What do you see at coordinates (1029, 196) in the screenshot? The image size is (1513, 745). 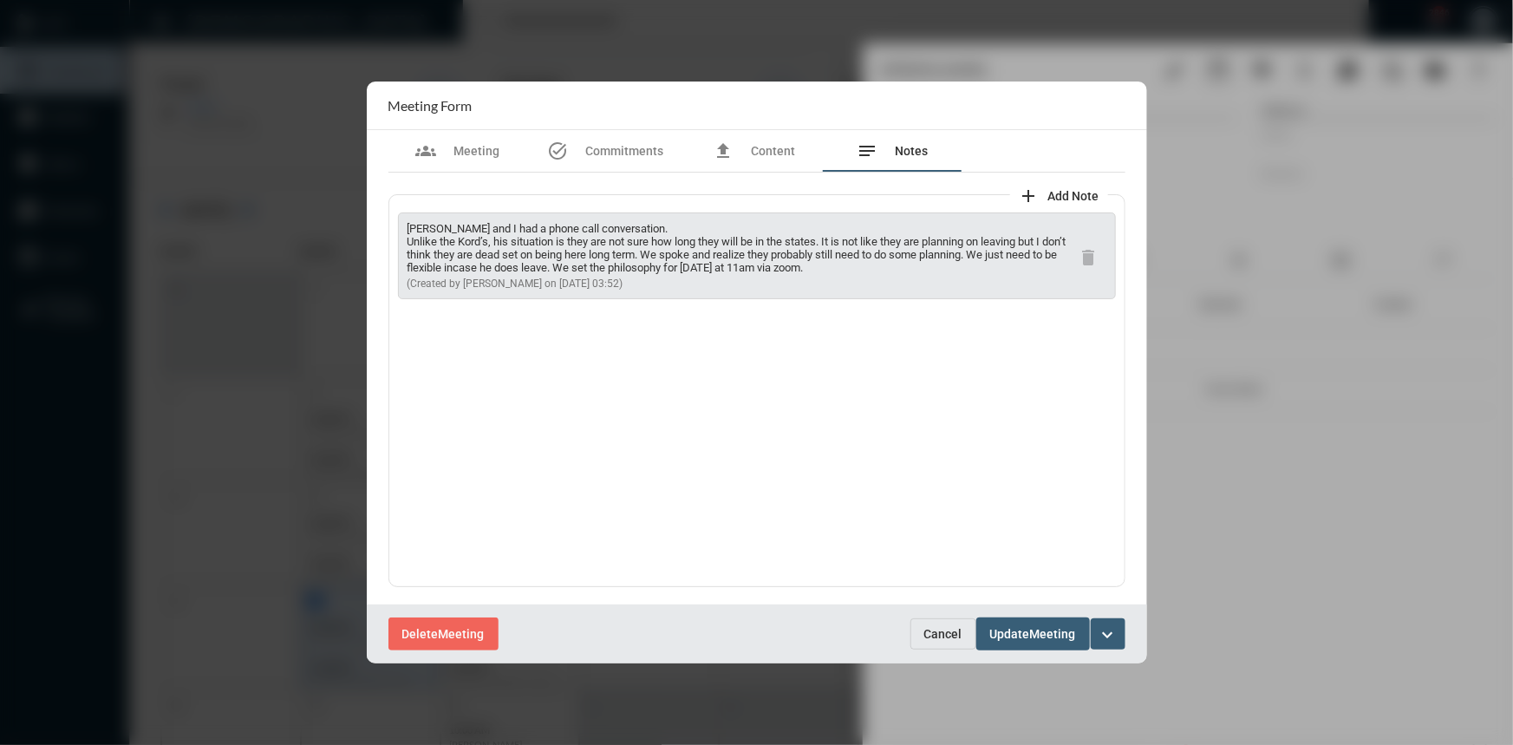 I see `mat-icon: add` at bounding box center [1029, 196].